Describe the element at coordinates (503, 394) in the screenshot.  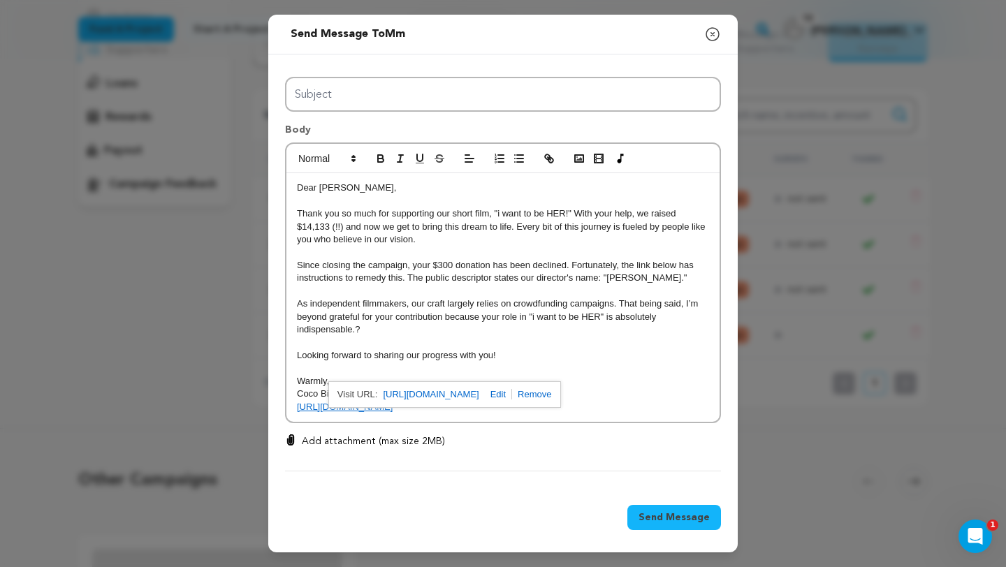
I see `p: Coco Bigles` at that location.